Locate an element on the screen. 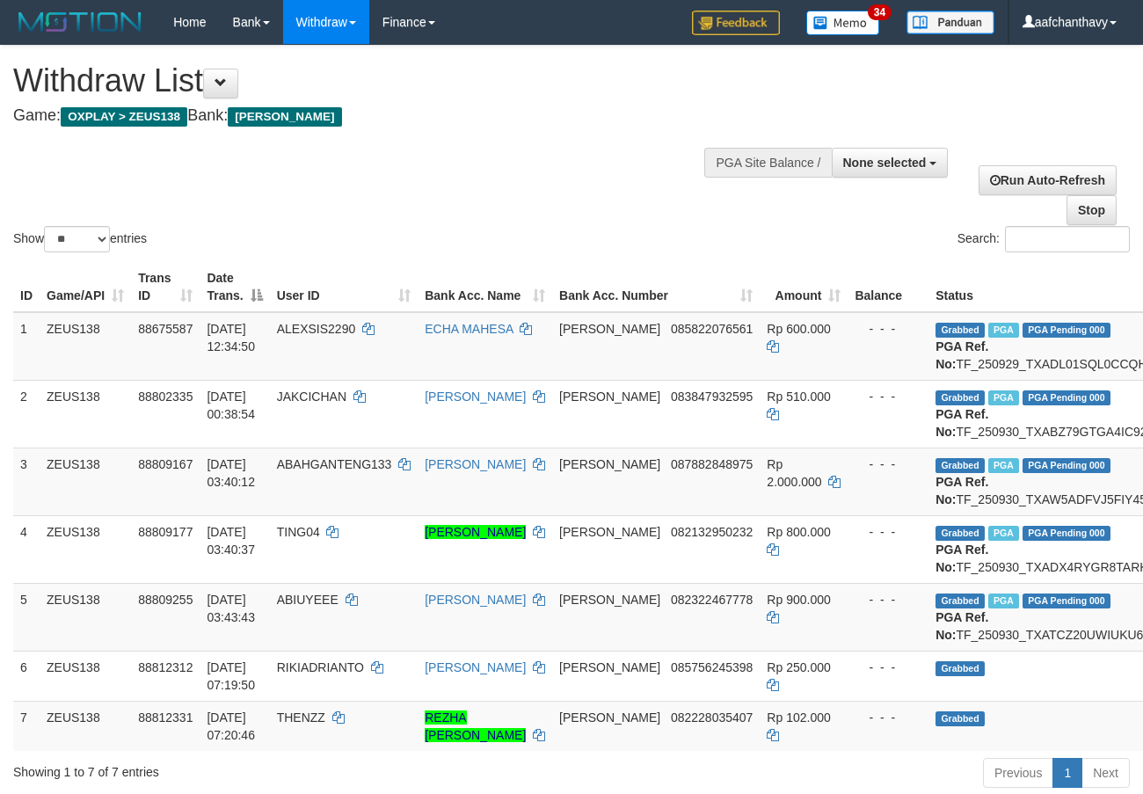  a: ECHA MAHESA is located at coordinates (469, 329).